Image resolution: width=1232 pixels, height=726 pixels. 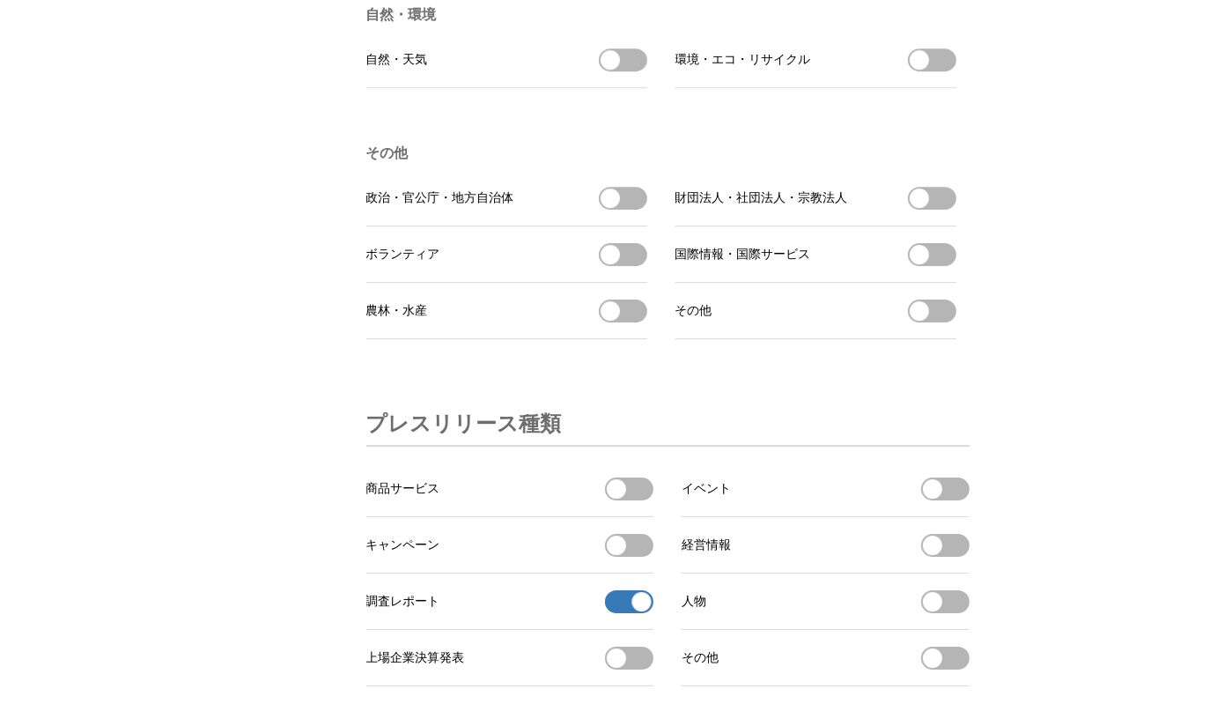 What do you see at coordinates (403, 602) in the screenshot?
I see `span: 調査レポート` at bounding box center [403, 602].